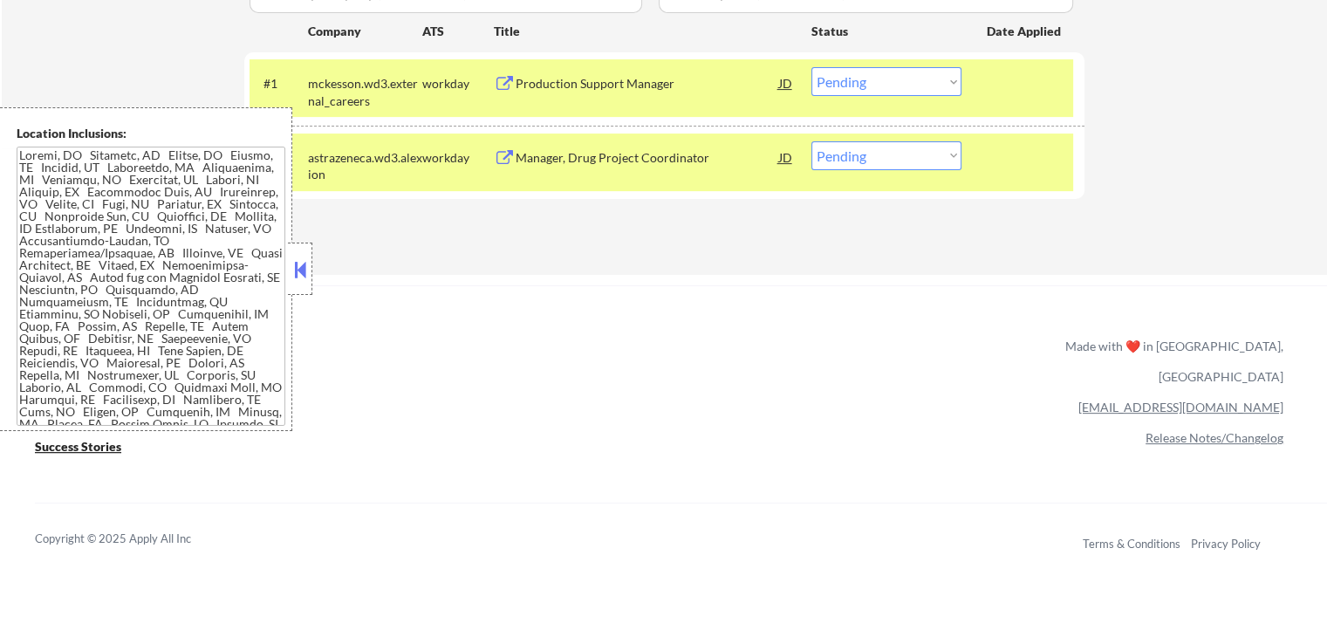 This screenshot has width=1327, height=644. Describe the element at coordinates (151, 133) in the screenshot. I see `div: Location Inclusions:` at that location.